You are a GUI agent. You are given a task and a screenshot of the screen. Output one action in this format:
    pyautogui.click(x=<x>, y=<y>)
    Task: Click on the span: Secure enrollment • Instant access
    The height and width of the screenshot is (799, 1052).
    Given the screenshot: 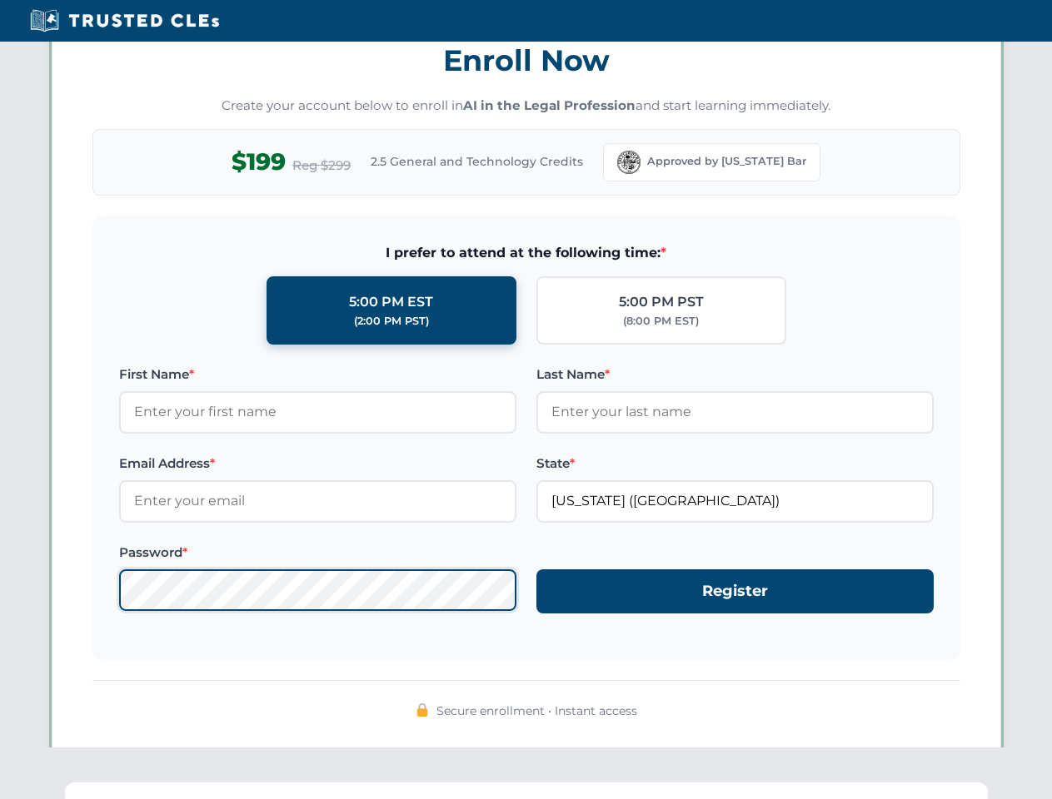 What is the action you would take?
    pyautogui.click(x=536, y=711)
    